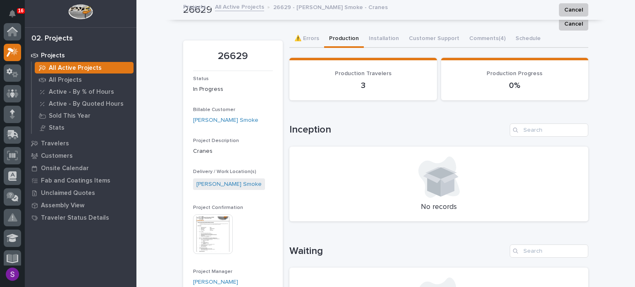  I want to click on p: Active - By % of Hours, so click(81, 92).